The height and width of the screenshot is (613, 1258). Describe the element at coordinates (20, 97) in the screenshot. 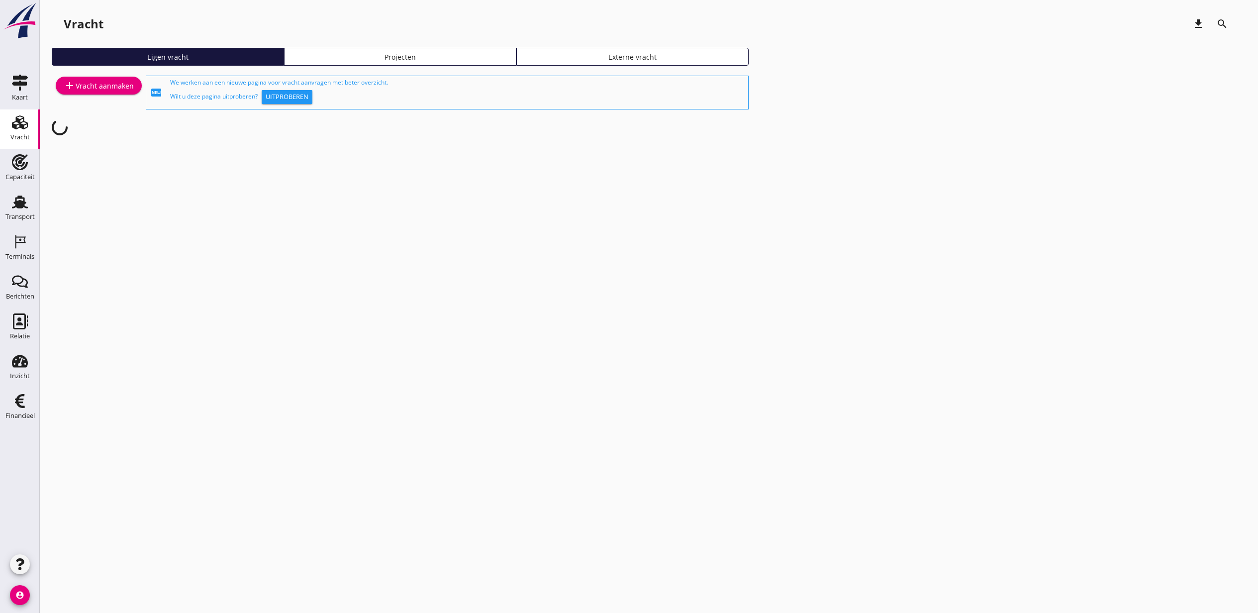

I see `div: Kaart` at that location.